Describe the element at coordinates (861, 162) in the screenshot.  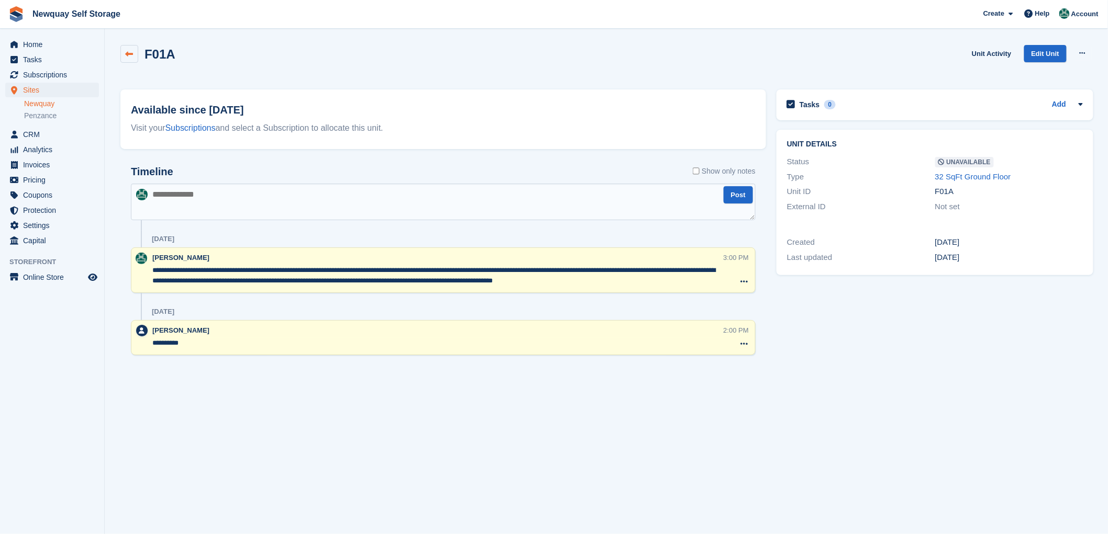
I see `div: Status` at that location.